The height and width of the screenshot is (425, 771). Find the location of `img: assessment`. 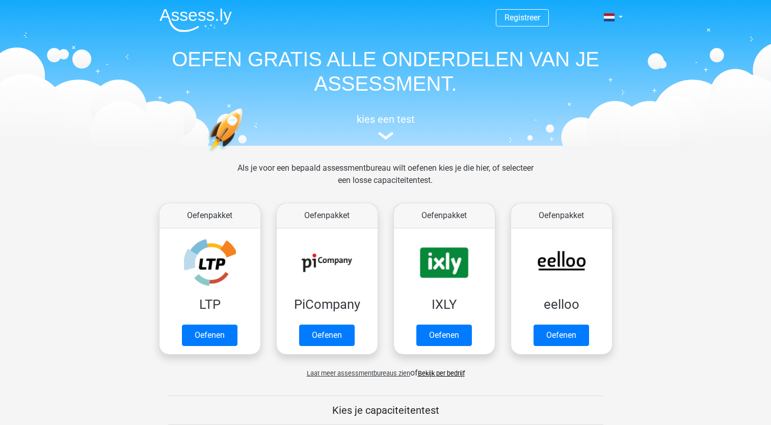

img: assessment is located at coordinates (386, 135).